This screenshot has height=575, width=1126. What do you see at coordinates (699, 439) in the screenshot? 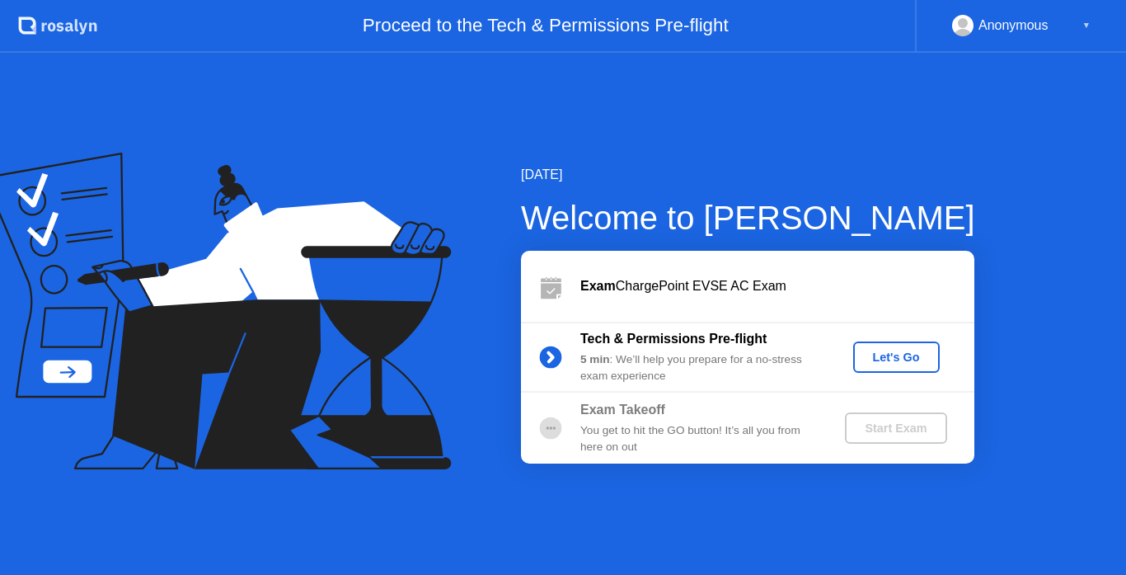
I see `div: You get to hit the GO button! It’s all you from here on out` at bounding box center [699, 439].